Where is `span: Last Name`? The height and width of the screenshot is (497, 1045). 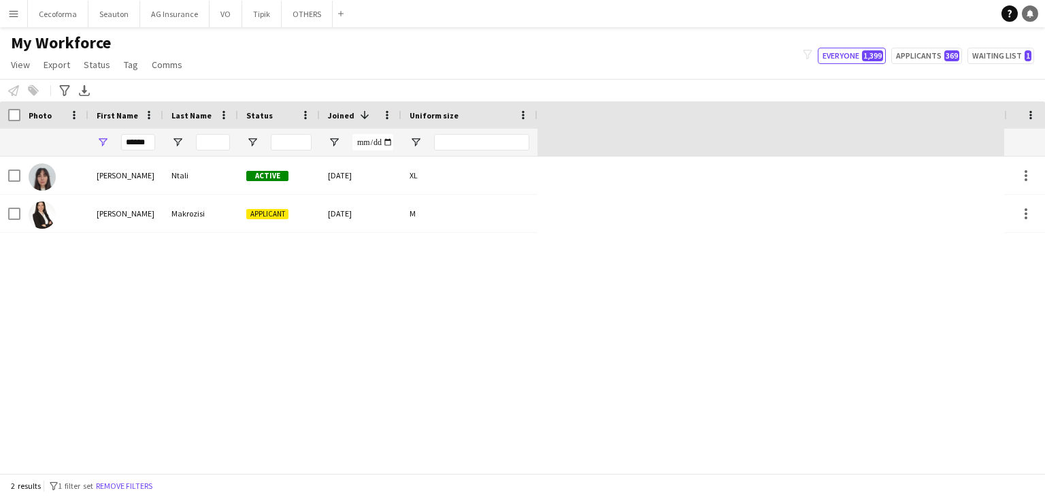 span: Last Name is located at coordinates (191, 115).